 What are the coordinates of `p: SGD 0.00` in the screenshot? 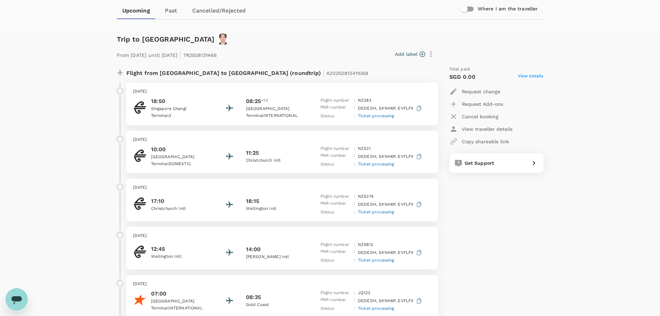 It's located at (462, 77).